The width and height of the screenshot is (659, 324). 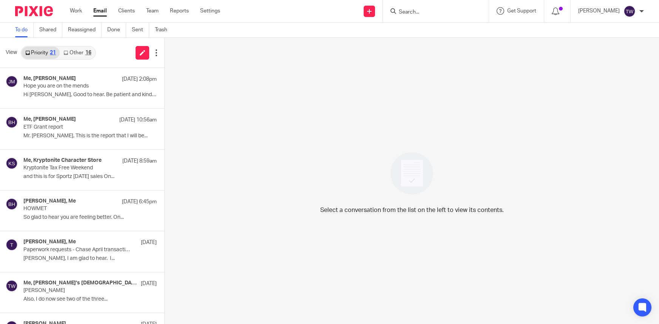 I want to click on a: Reassigned, so click(x=85, y=30).